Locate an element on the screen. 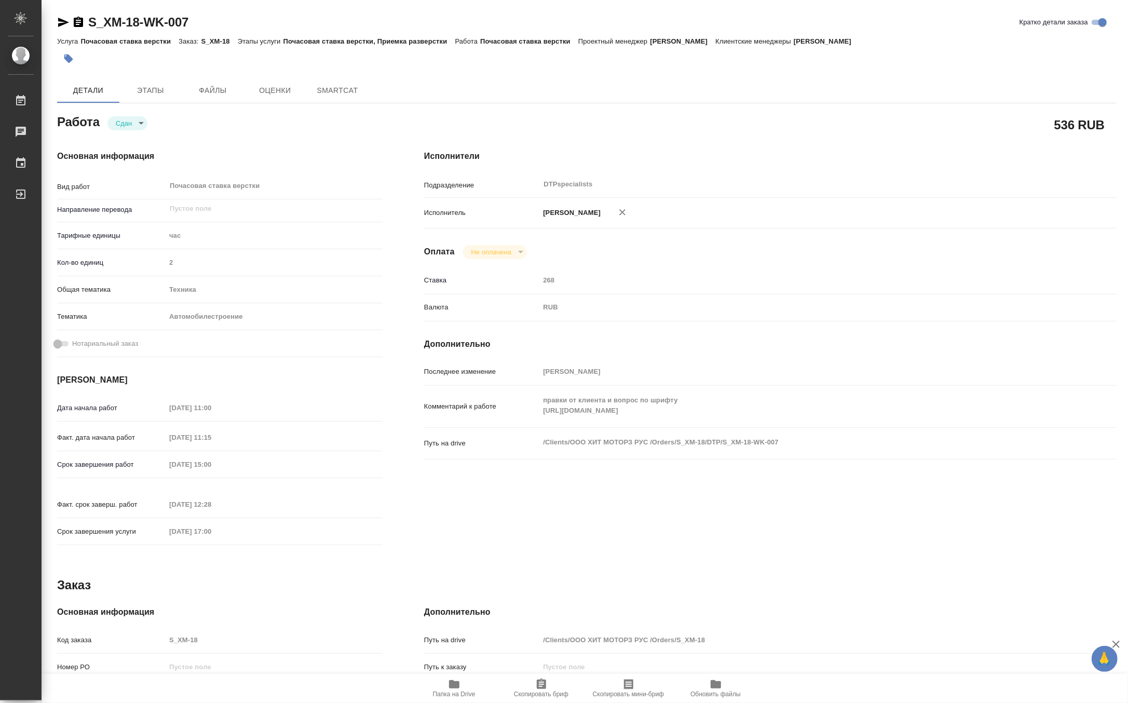 This screenshot has height=703, width=1128. div: RUB is located at coordinates (799, 307).